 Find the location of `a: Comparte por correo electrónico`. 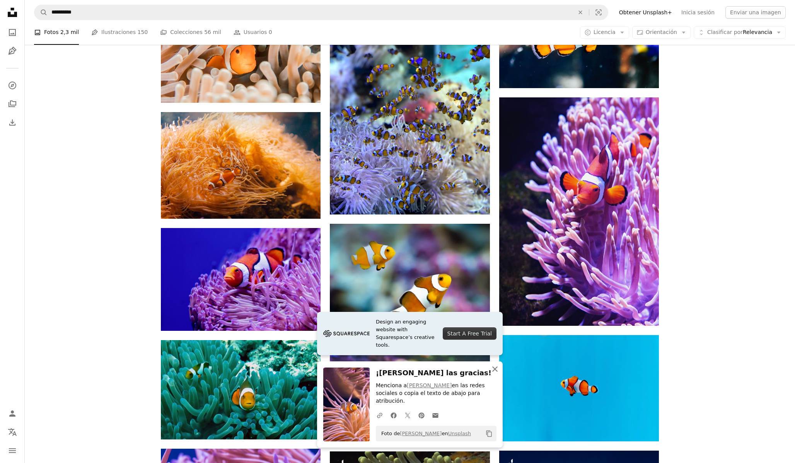

a: Comparte por correo electrónico is located at coordinates (435, 415).